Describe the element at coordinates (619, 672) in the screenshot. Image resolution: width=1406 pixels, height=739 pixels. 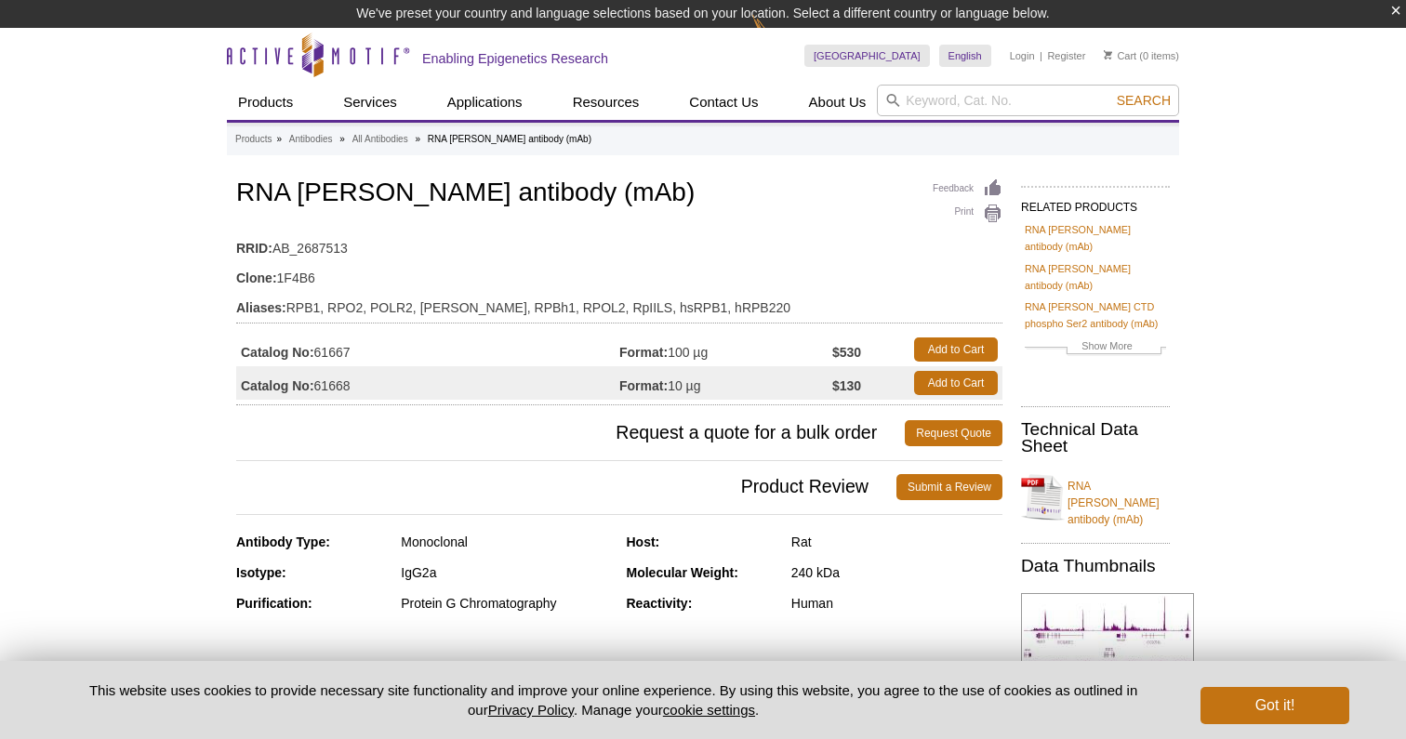
I see `h3: Applications` at that location.